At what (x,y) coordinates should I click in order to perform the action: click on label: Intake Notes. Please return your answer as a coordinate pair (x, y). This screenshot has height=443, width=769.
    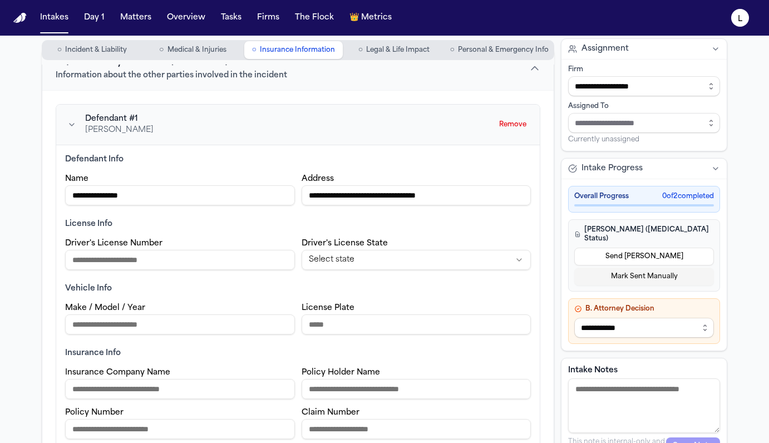
    Looking at the image, I should click on (644, 370).